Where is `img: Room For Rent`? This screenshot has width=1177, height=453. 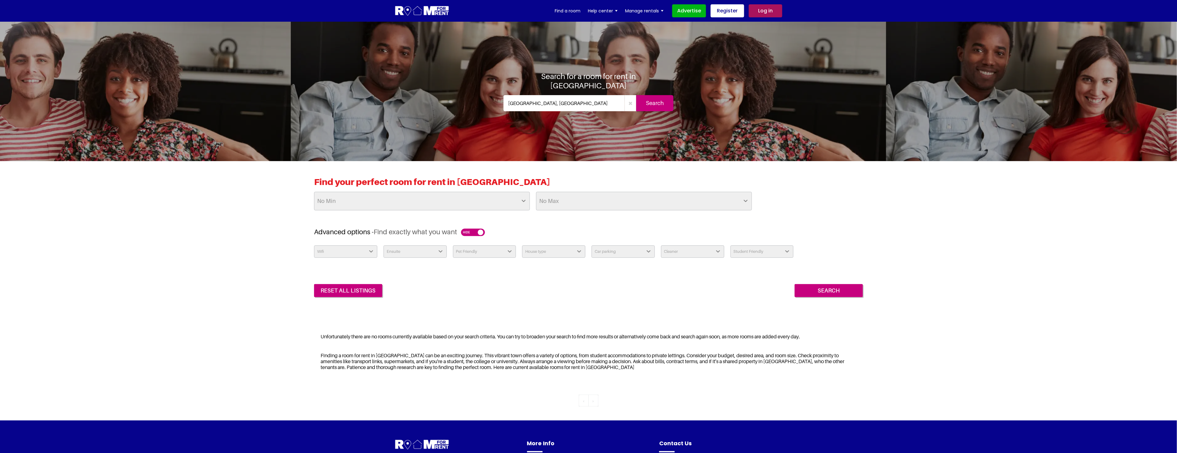
img: Room For Rent is located at coordinates (422, 445).